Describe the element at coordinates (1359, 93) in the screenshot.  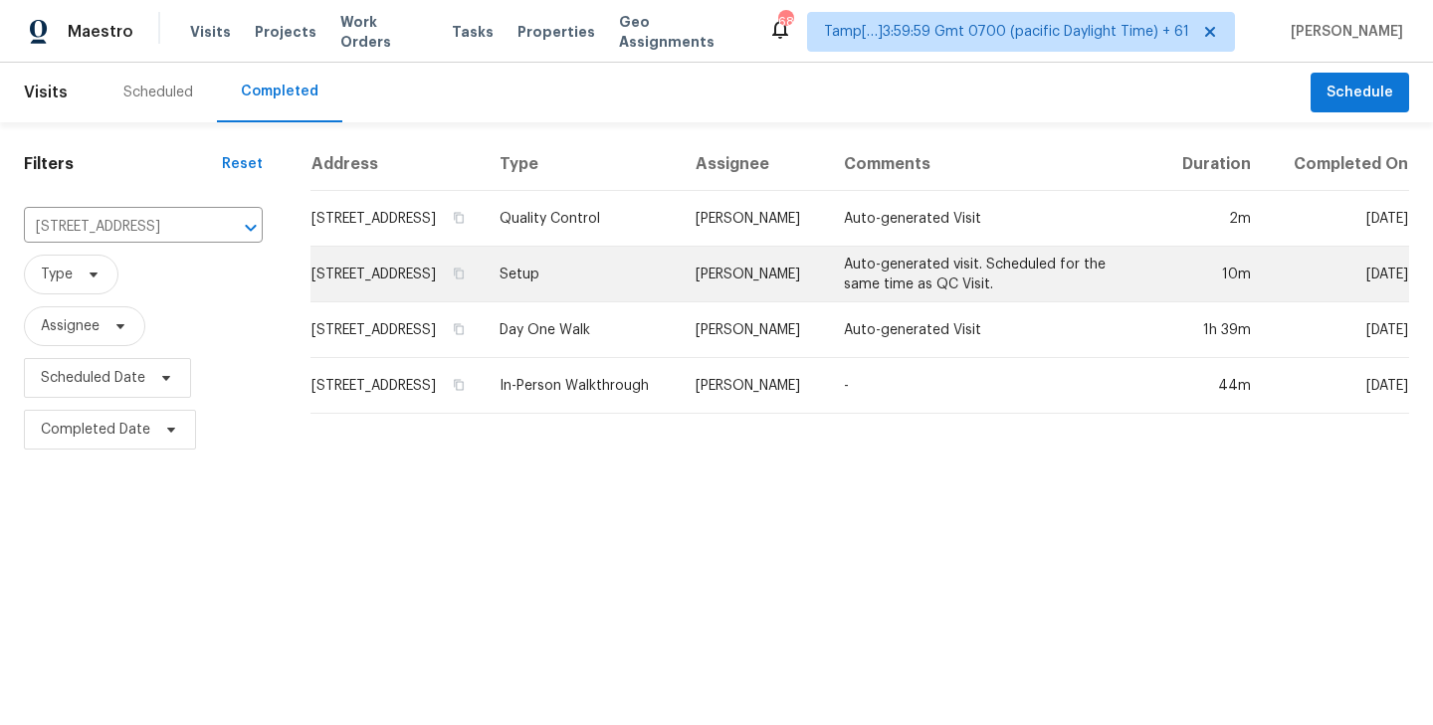
I see `span: Schedule` at that location.